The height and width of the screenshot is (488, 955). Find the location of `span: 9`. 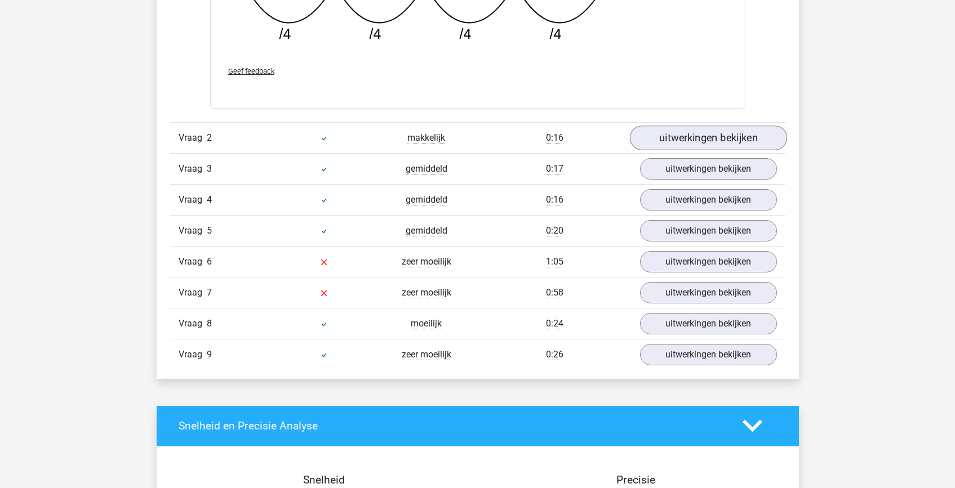

span: 9 is located at coordinates (209, 354).